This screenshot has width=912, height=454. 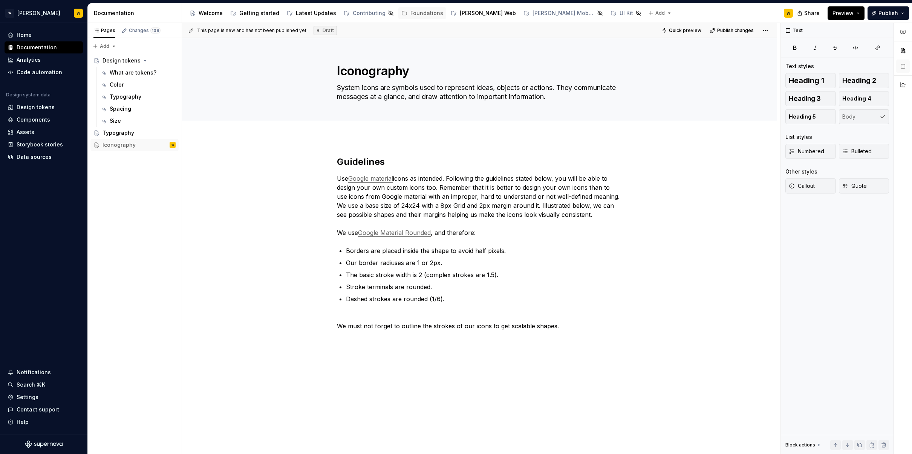 I want to click on div: Page tree, so click(x=135, y=103).